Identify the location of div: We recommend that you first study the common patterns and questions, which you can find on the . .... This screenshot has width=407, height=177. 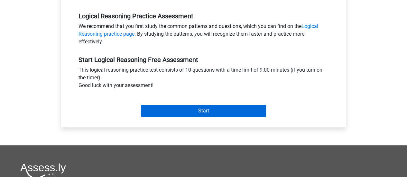
(203, 35).